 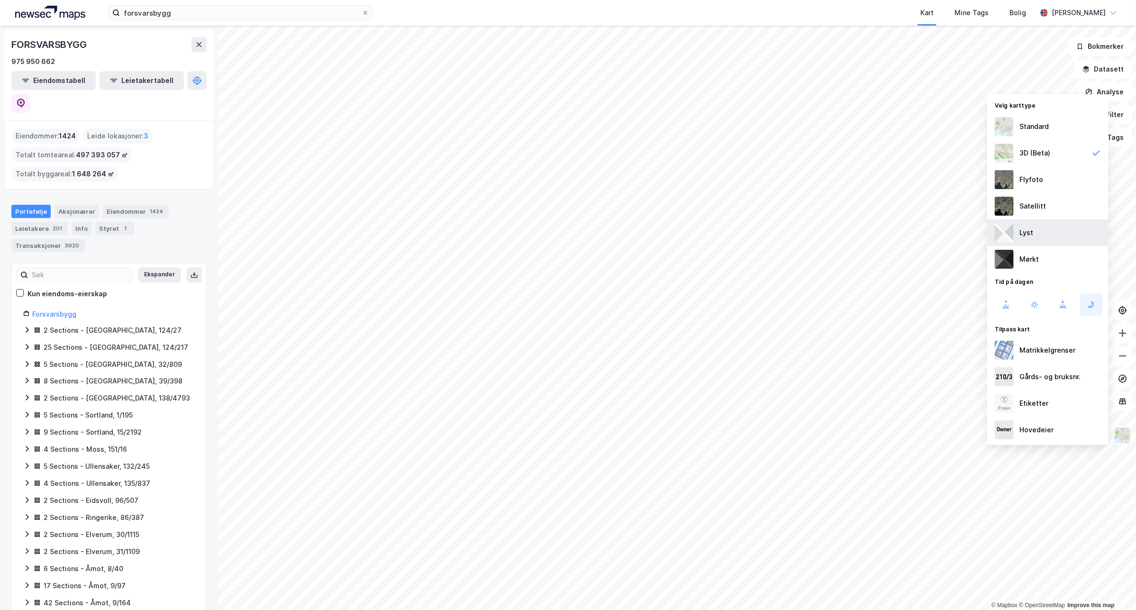 I want to click on div: Eiendommer, so click(x=136, y=211).